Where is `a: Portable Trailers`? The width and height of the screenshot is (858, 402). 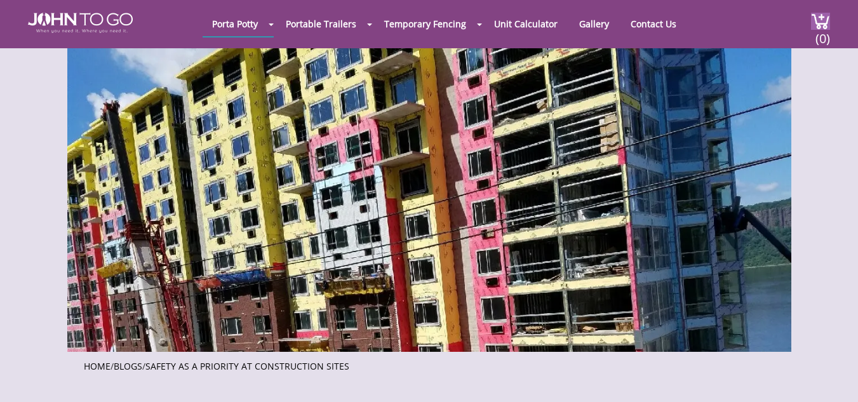 a: Portable Trailers is located at coordinates (321, 23).